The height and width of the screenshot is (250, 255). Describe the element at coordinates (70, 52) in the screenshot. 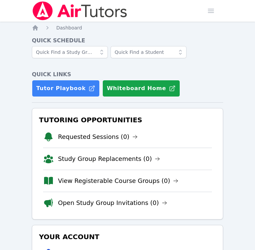

I see `input: Quick Find a Study Group` at that location.